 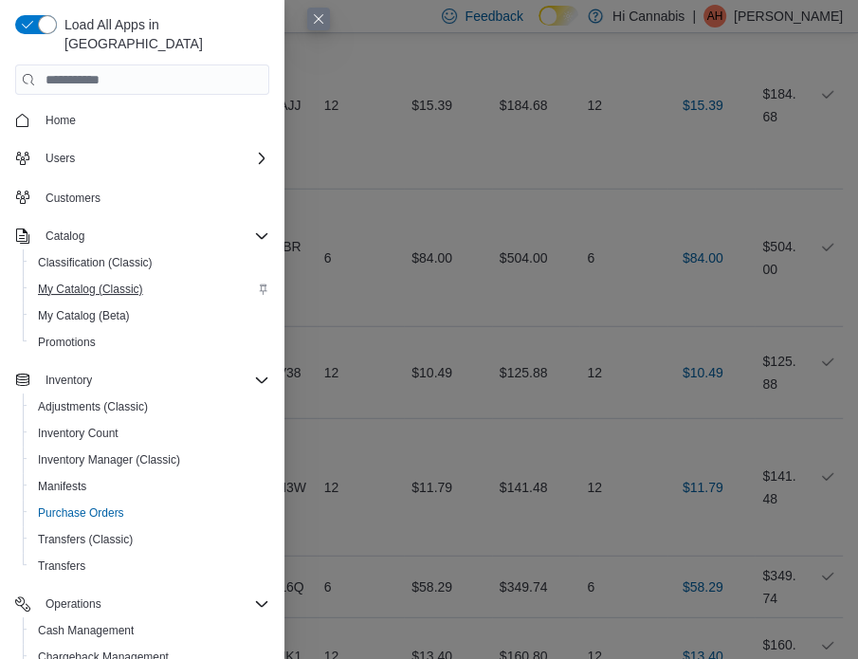 I want to click on button: Customers, so click(x=142, y=196).